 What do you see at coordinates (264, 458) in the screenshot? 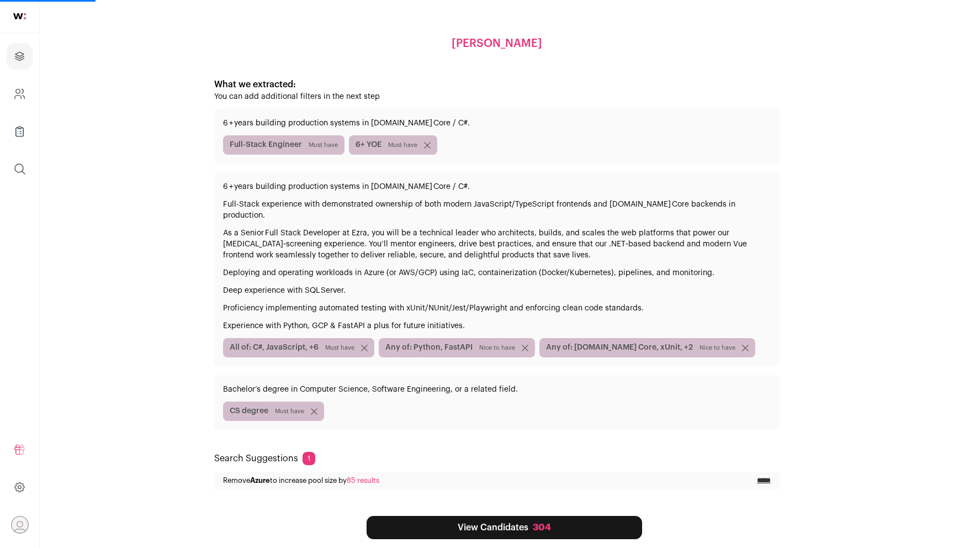
I see `p: Search Suggestions` at bounding box center [264, 458].